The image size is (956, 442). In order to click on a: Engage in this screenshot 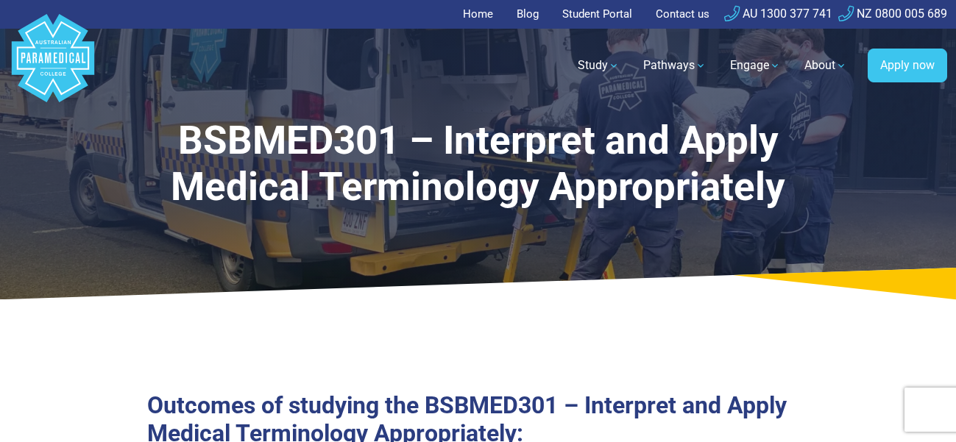, I will do `click(755, 65)`.